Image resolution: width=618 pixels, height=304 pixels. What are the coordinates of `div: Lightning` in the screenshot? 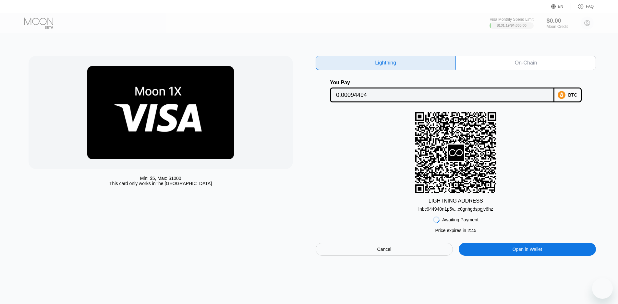 It's located at (386, 63).